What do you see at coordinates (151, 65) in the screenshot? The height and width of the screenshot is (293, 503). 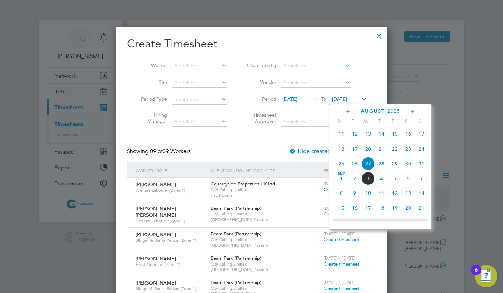 I see `label: Worker` at bounding box center [151, 65].